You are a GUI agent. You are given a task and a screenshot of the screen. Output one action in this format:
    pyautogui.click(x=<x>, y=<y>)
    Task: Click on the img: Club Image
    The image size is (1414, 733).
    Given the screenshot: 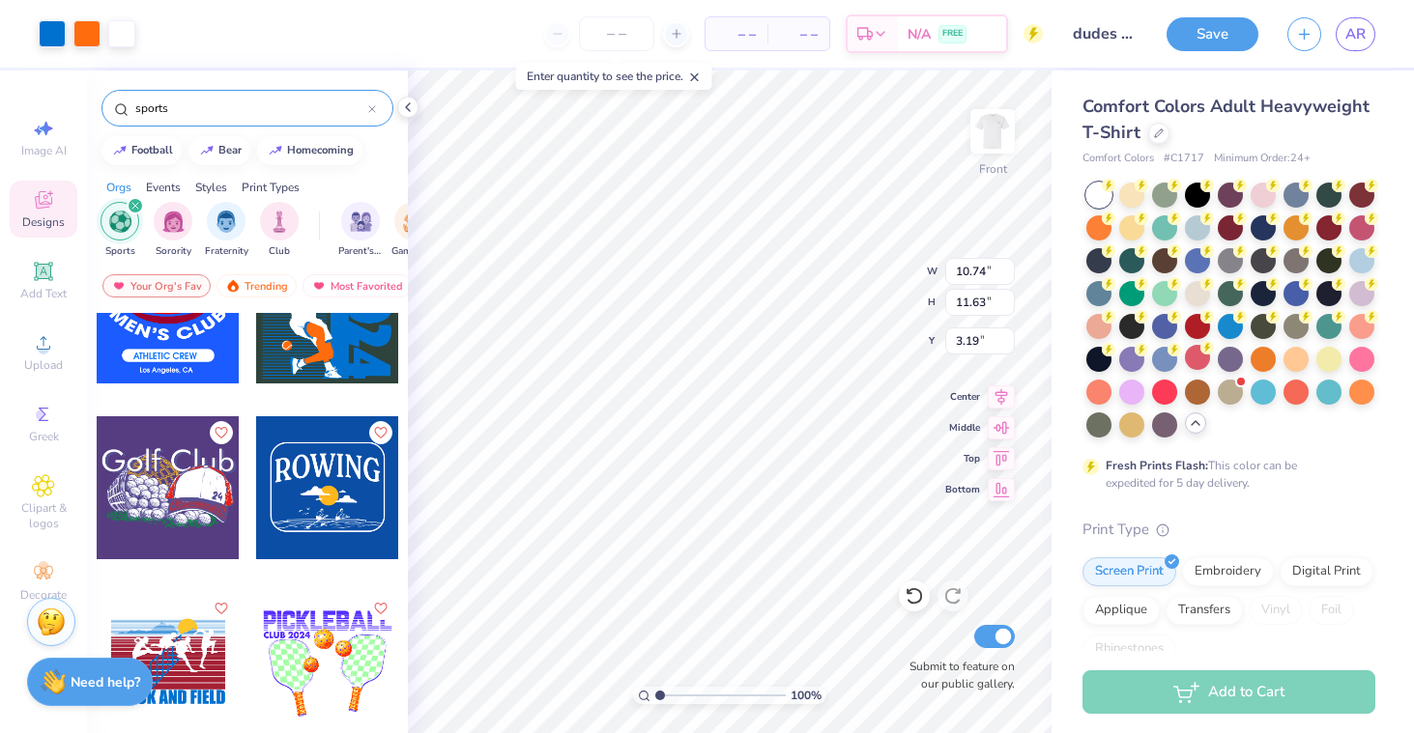 What is the action you would take?
    pyautogui.click(x=279, y=221)
    